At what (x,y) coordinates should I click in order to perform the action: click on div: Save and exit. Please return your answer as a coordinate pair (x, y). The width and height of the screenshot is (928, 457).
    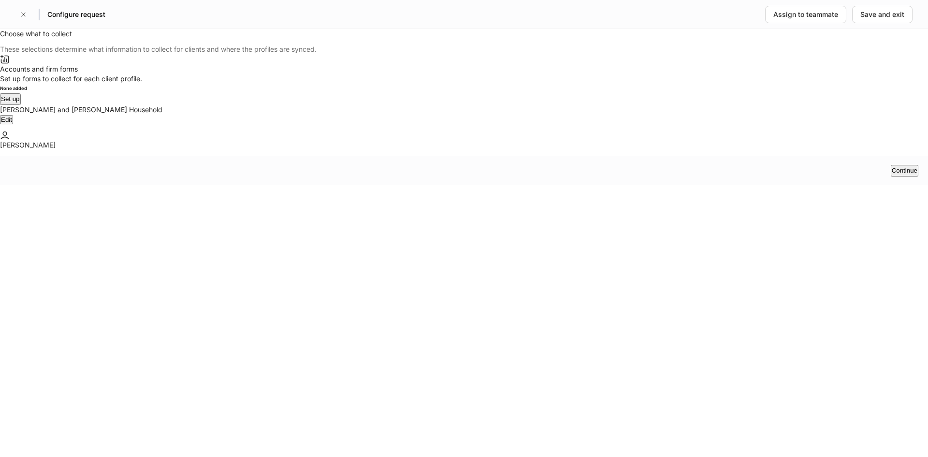
    Looking at the image, I should click on (882, 14).